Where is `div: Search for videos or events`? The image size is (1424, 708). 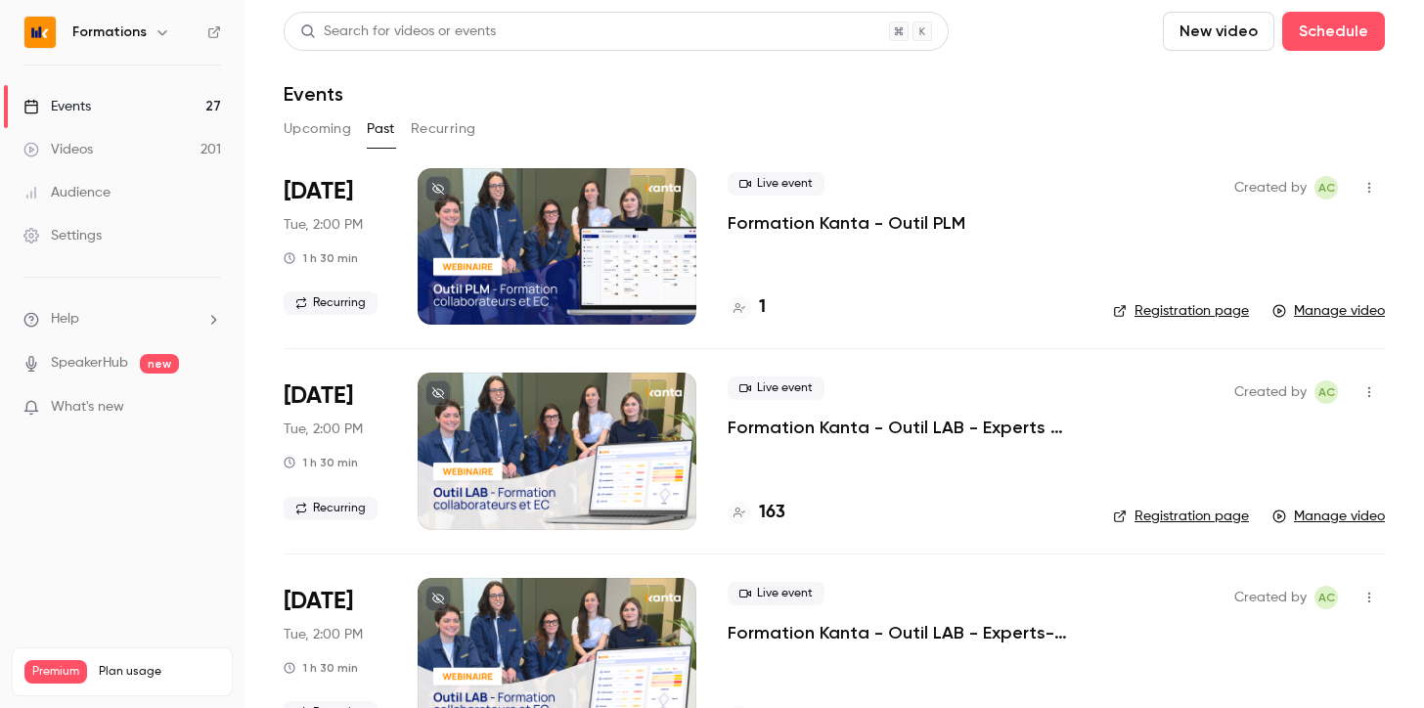 div: Search for videos or events is located at coordinates (398, 31).